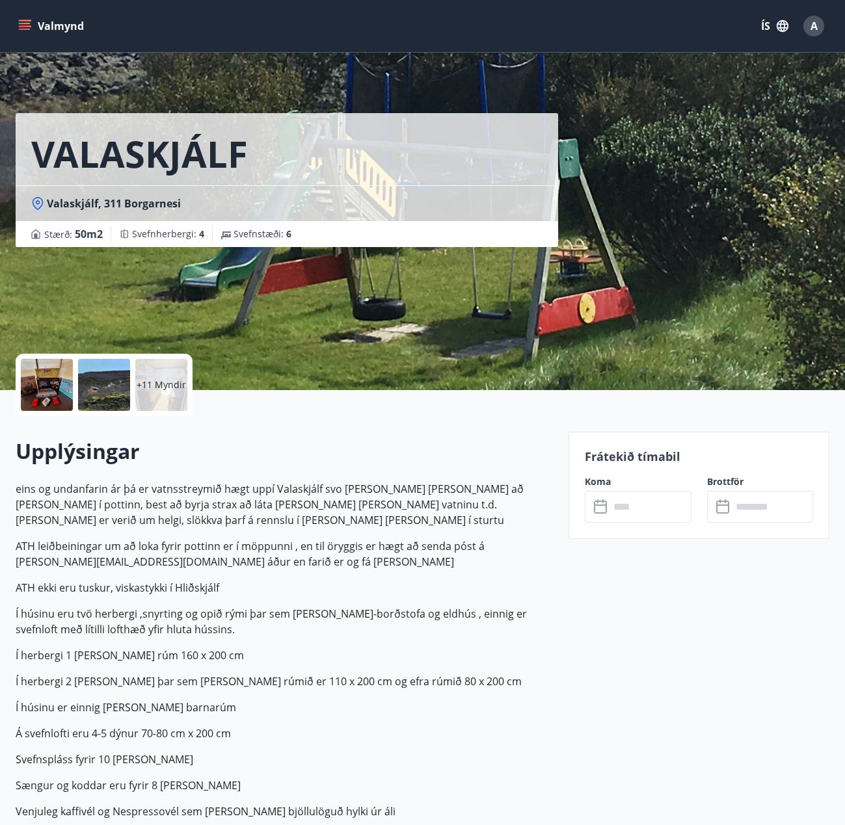  I want to click on span: Stærð :, so click(74, 234).